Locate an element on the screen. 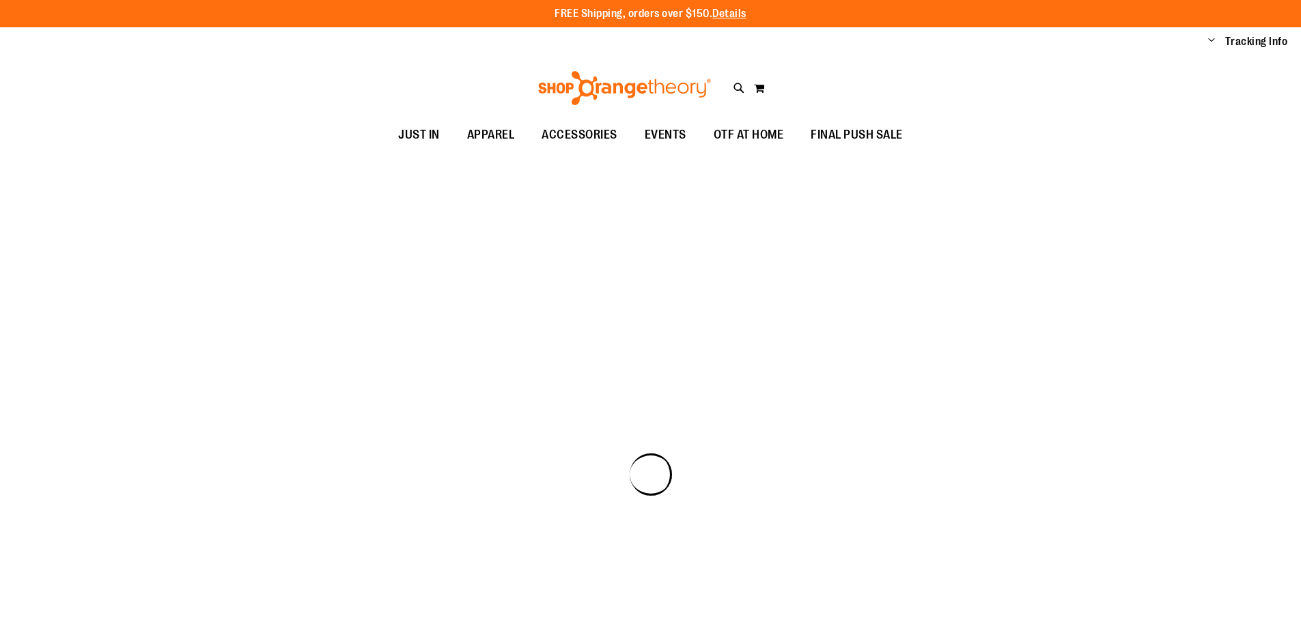 This screenshot has width=1301, height=622. a: Details is located at coordinates (729, 14).